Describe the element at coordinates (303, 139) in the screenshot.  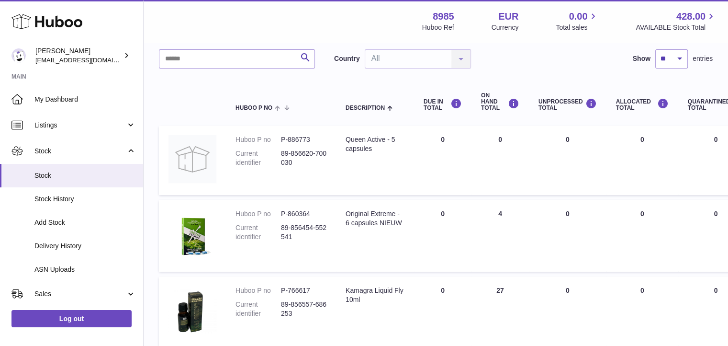
I see `dd: P-886773` at that location.